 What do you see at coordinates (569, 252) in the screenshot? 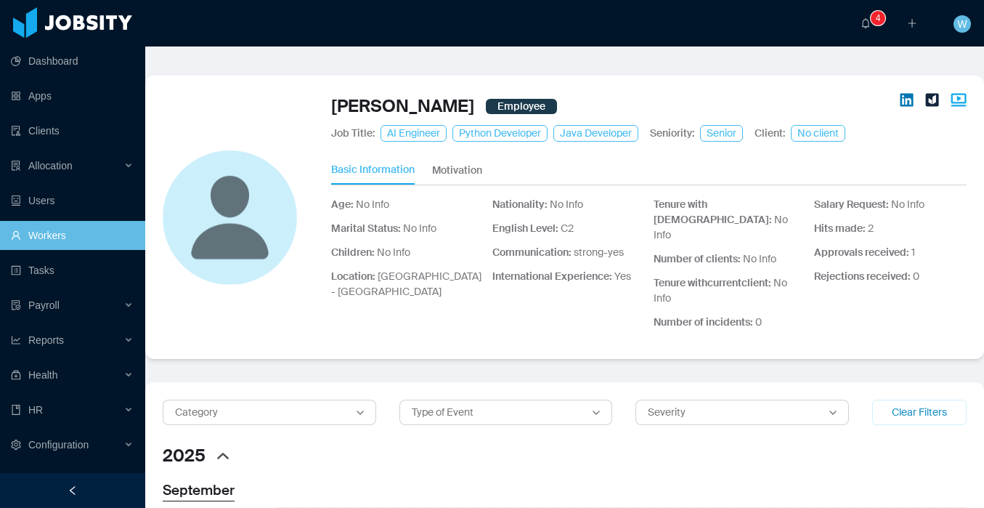
I see `p: strong-yes` at bounding box center [569, 252].